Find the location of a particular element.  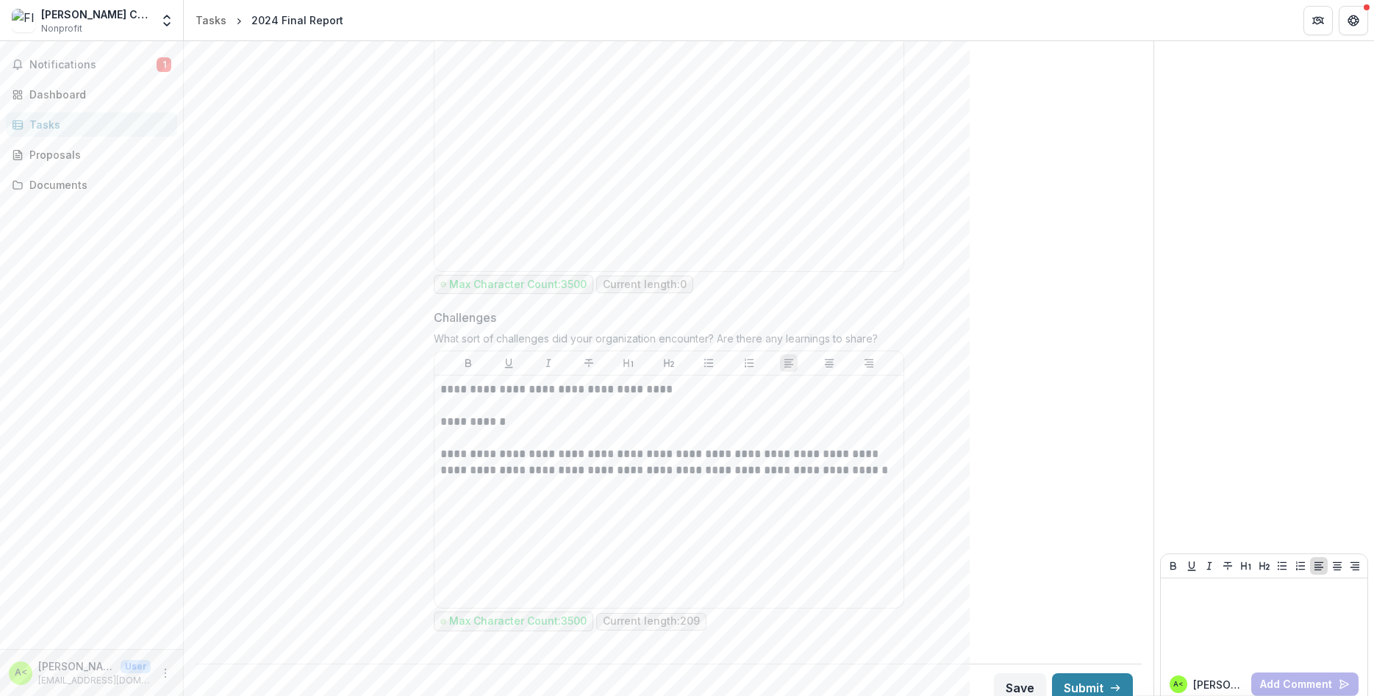

p: Current length: 209 is located at coordinates (651, 621).